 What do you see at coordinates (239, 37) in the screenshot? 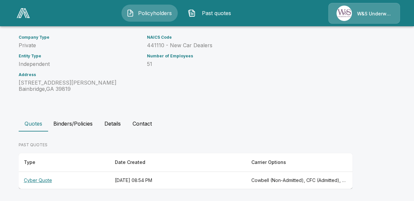
I see `h6: NAICS Code` at bounding box center [239, 37].